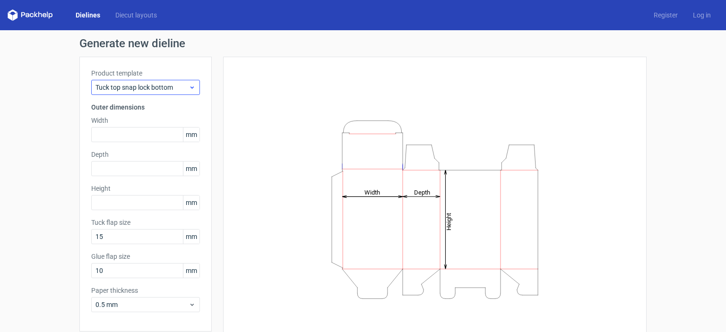 This screenshot has width=726, height=332. Describe the element at coordinates (142, 305) in the screenshot. I see `span: 0.5 mm` at that location.